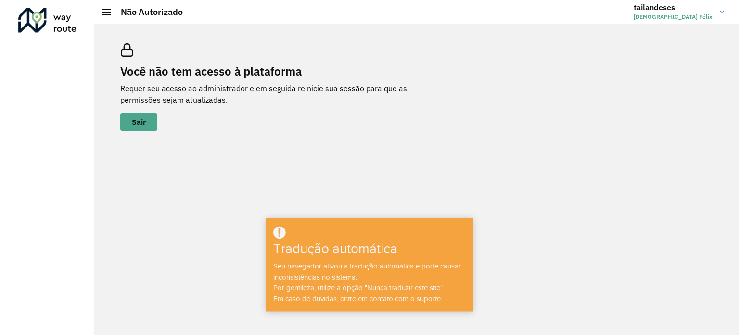 Image resolution: width=739 pixels, height=335 pixels. I want to click on button: botão, so click(139, 122).